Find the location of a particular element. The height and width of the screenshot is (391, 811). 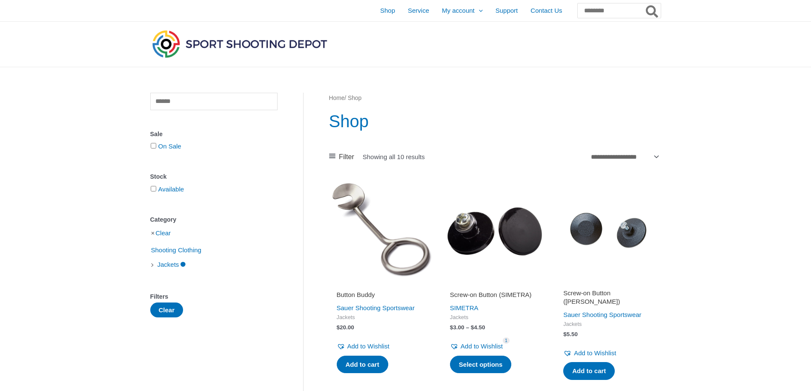

a: Button Buddy is located at coordinates (381, 296).